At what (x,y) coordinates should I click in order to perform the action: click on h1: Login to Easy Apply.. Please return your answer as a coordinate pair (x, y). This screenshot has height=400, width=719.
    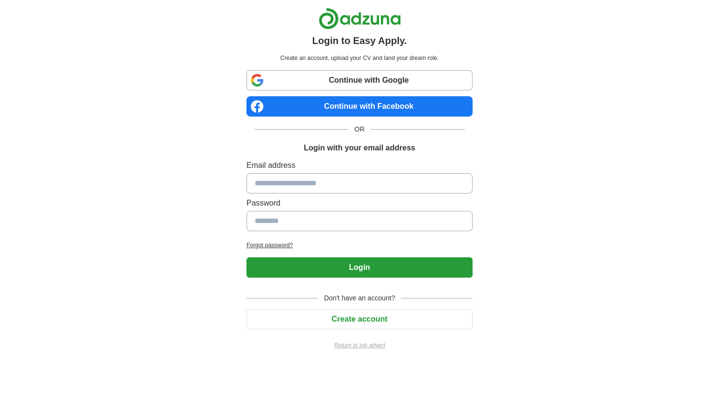
    Looking at the image, I should click on (360, 41).